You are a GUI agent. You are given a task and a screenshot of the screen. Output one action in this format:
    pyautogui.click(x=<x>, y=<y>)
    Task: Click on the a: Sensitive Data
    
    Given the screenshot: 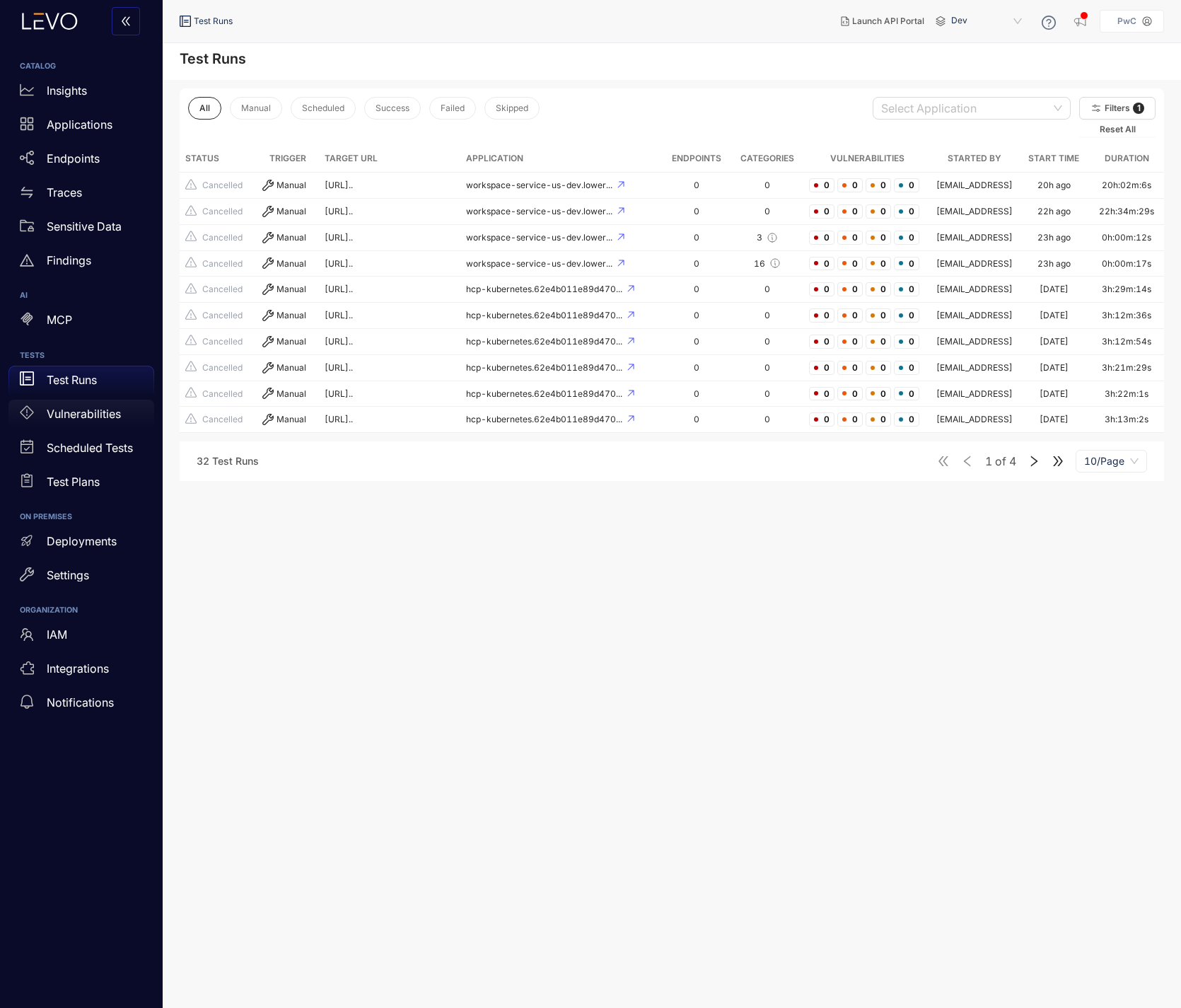 What is the action you would take?
    pyautogui.click(x=82, y=229)
    